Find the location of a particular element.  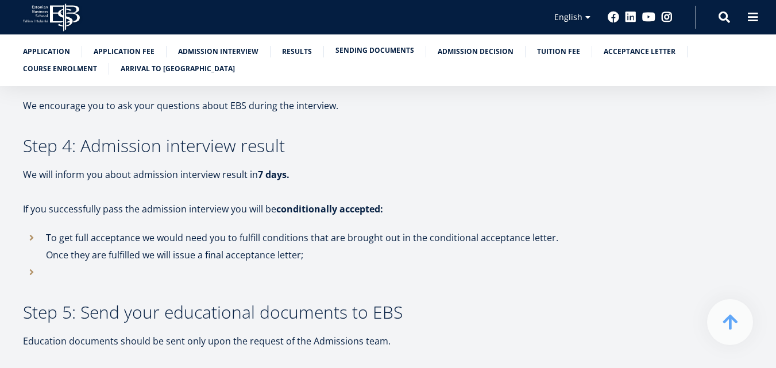

a: Admission interview is located at coordinates (218, 52).